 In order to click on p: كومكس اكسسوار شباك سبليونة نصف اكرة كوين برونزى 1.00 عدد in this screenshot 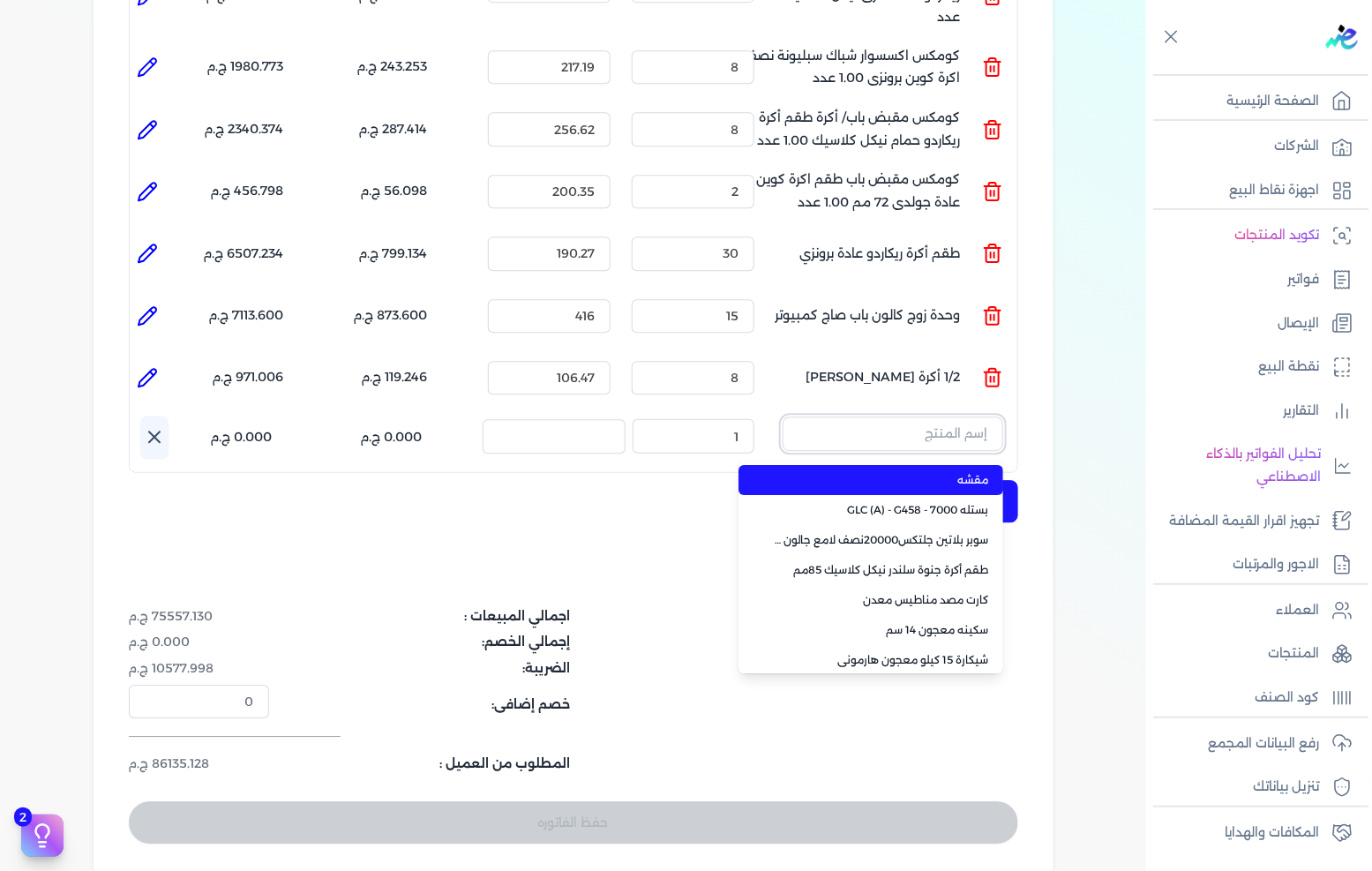, I will do `click(851, 67)`.